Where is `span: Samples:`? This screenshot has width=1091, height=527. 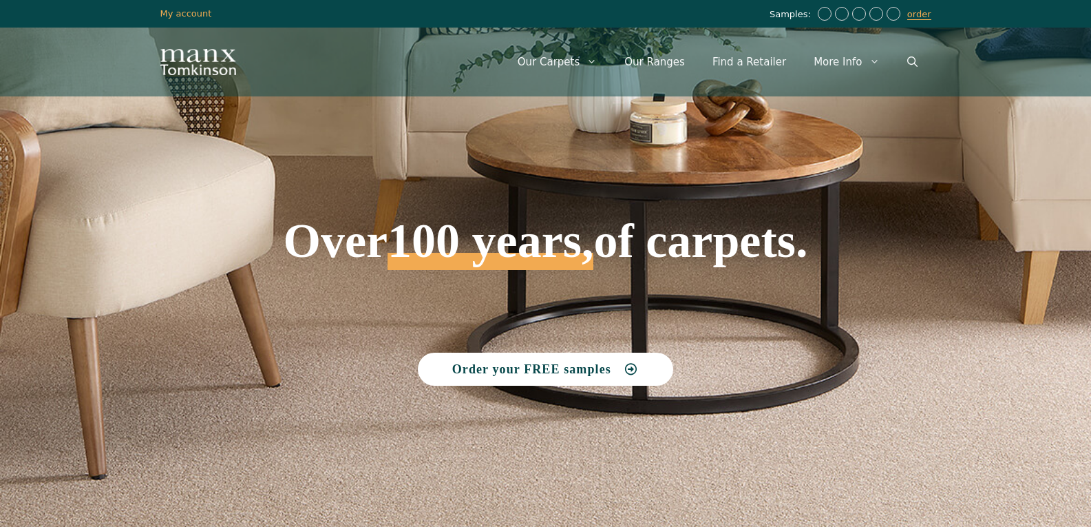
span: Samples: is located at coordinates (792, 14).